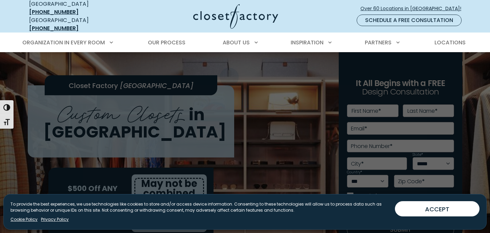 This screenshot has height=233, width=490. What do you see at coordinates (55, 219) in the screenshot?
I see `a: Privacy Policy` at bounding box center [55, 219].